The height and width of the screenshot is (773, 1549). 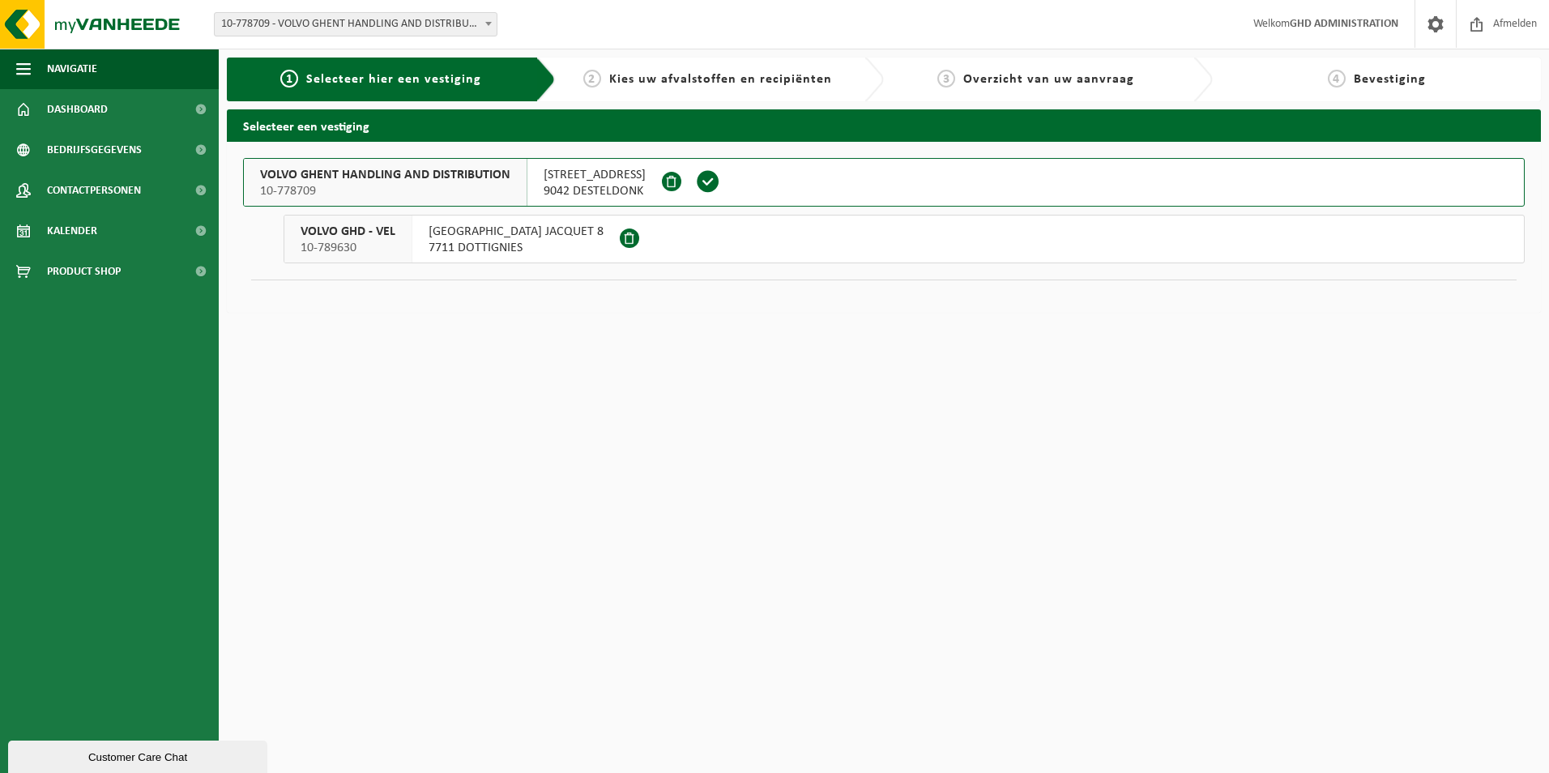 I want to click on span: 10-789630, so click(x=348, y=248).